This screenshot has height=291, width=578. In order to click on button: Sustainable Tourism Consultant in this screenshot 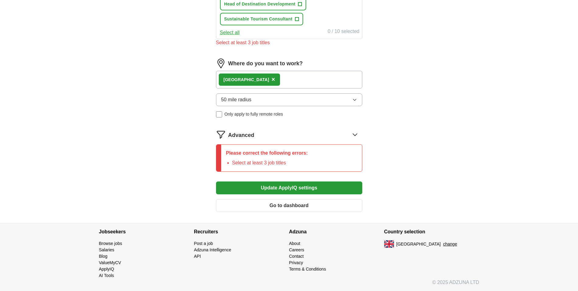, I will do `click(261, 19)`.